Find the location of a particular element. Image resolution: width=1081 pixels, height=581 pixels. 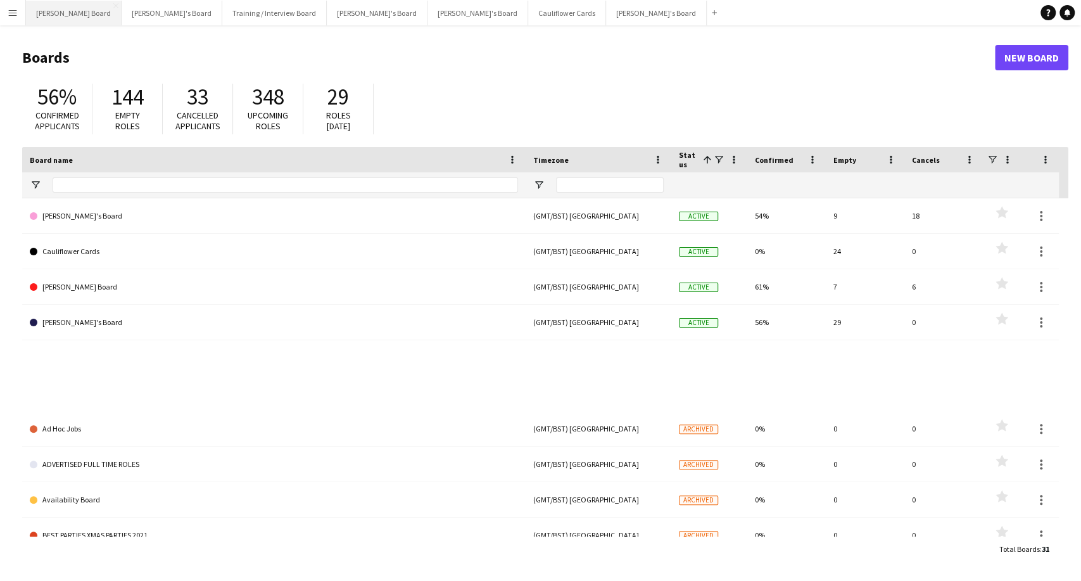

button: Training / Interview Board is located at coordinates (274, 13).